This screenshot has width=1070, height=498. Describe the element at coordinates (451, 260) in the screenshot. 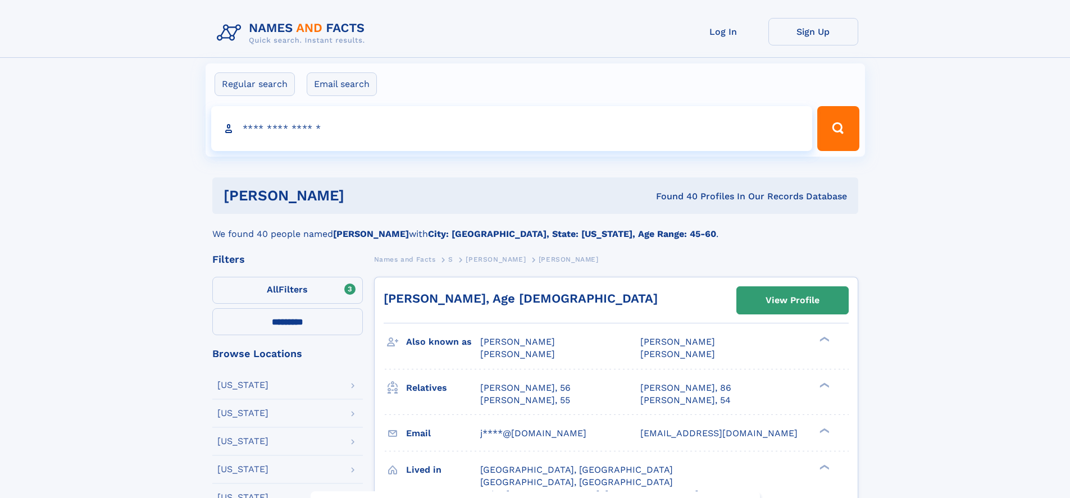

I see `span: S` at that location.